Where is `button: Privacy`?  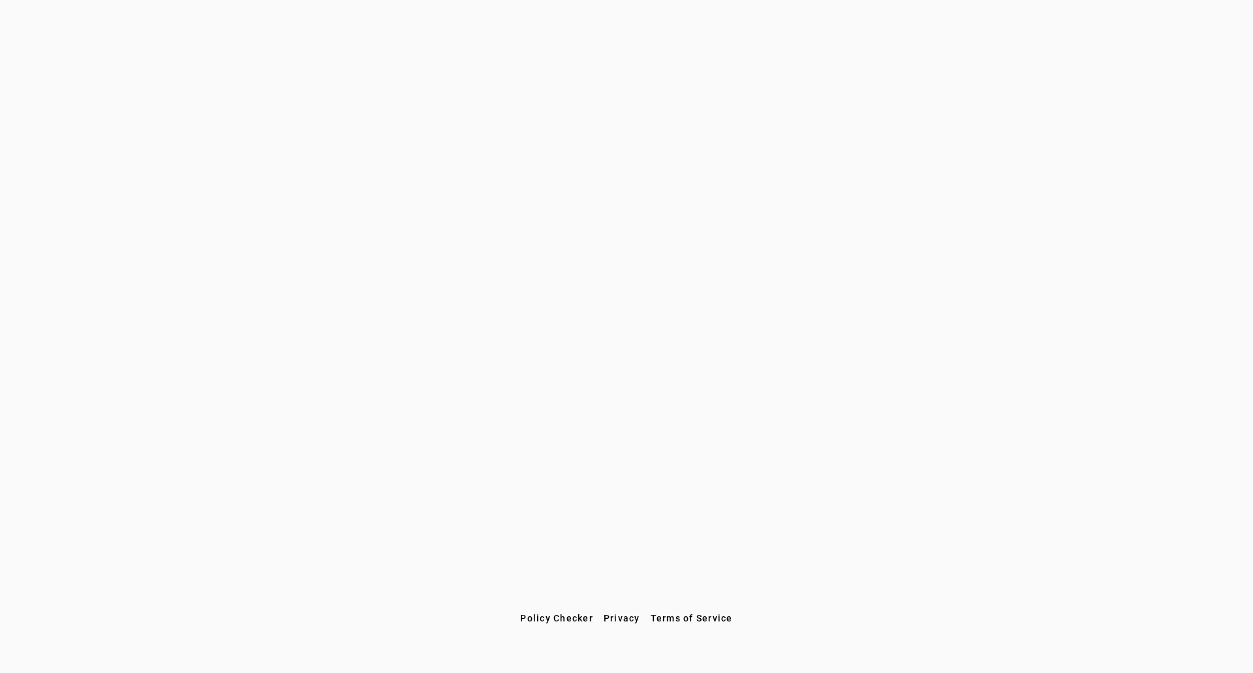 button: Privacy is located at coordinates (622, 618).